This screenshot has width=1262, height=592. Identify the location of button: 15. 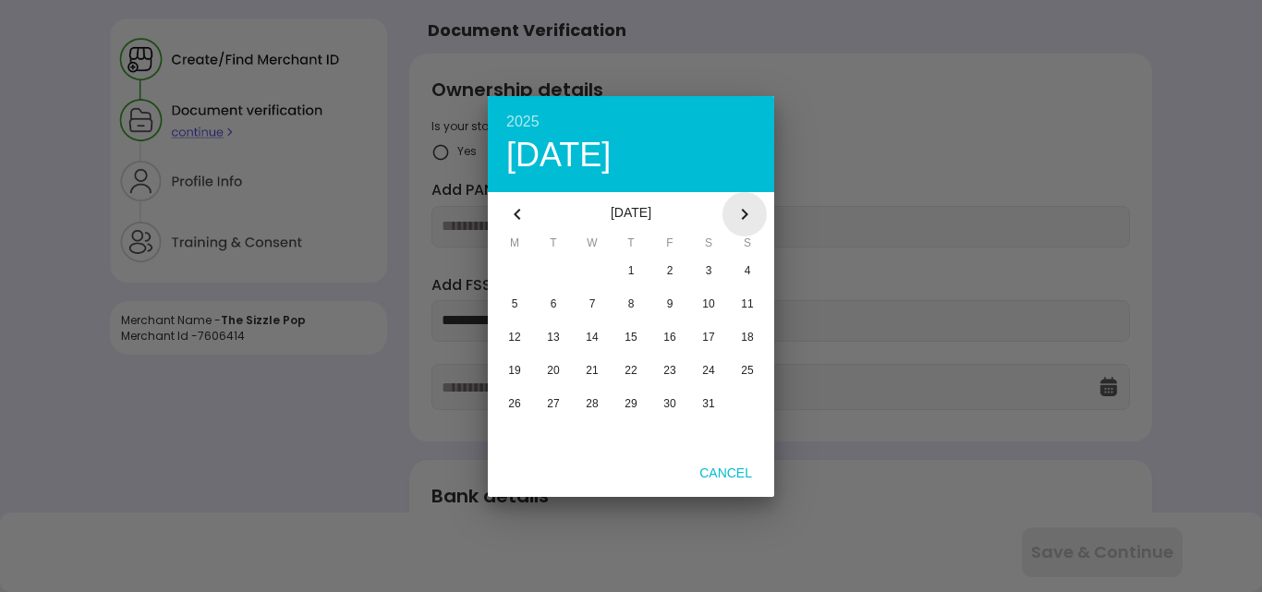
(631, 337).